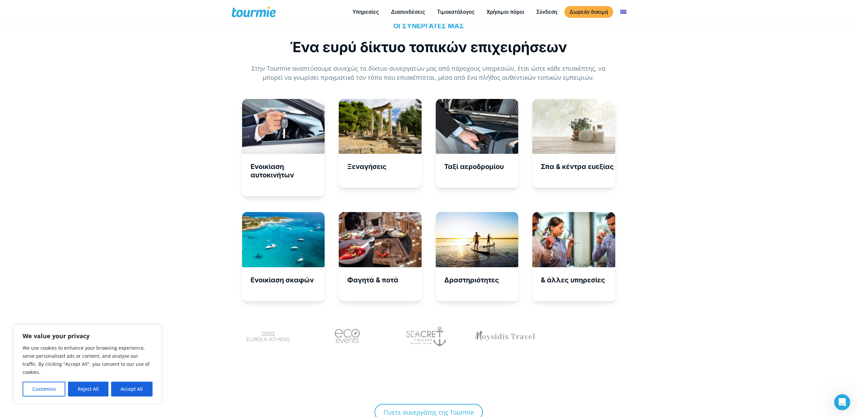 This screenshot has width=857, height=417. Describe the element at coordinates (384, 167) in the screenshot. I see `h5: Ξεναγήσεις` at that location.